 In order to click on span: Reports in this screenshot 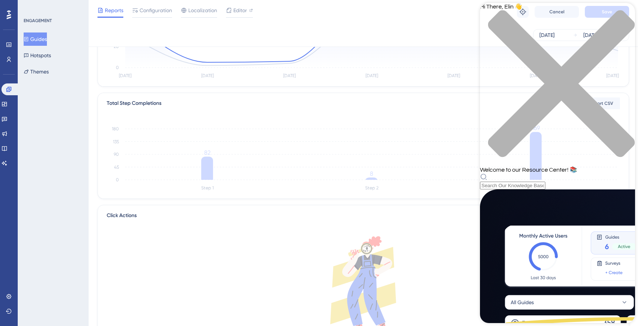, I will do `click(114, 10)`.